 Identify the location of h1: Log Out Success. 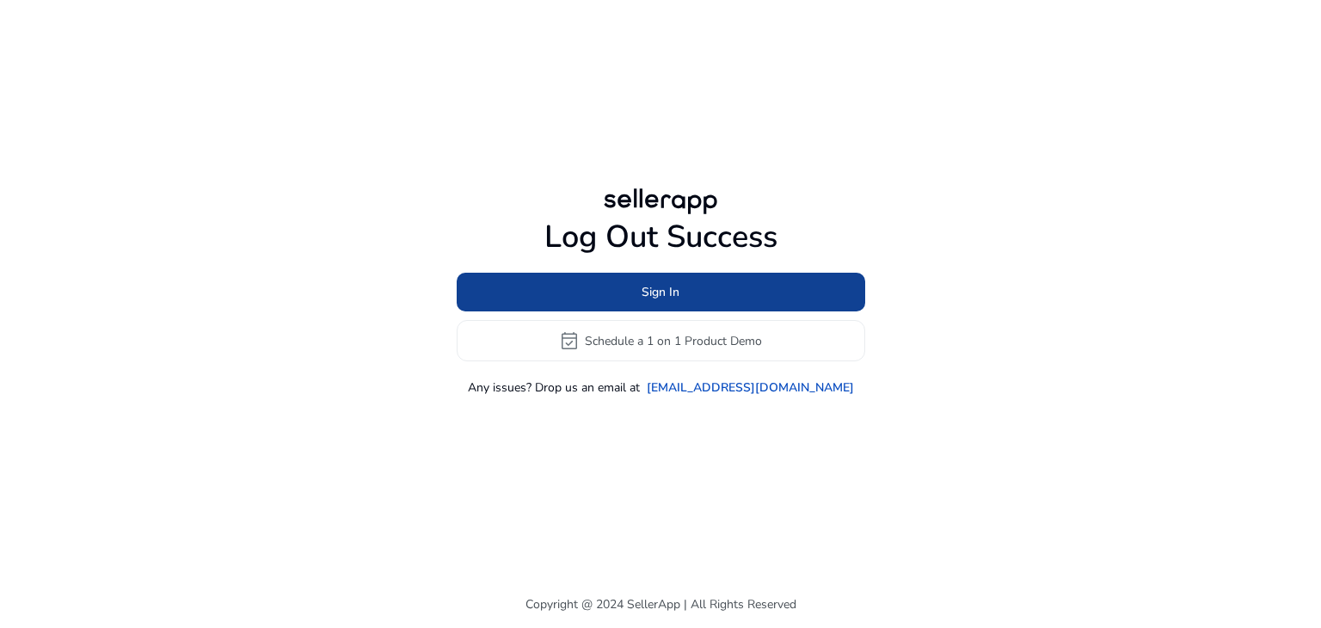
(661, 237).